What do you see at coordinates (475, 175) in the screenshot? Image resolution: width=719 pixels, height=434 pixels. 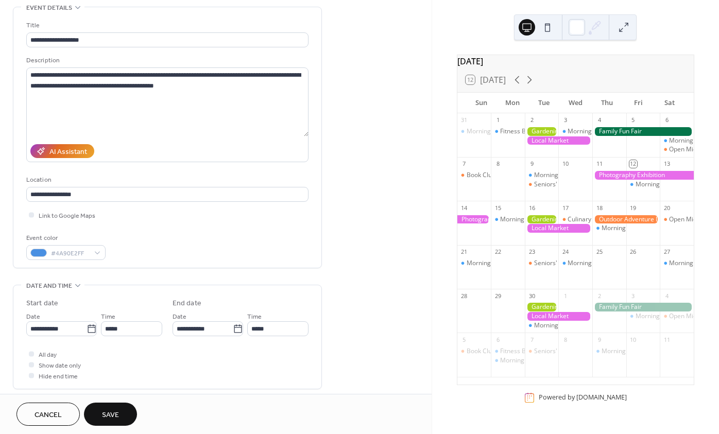 I see `div: Book Club Gathering` at bounding box center [475, 175].